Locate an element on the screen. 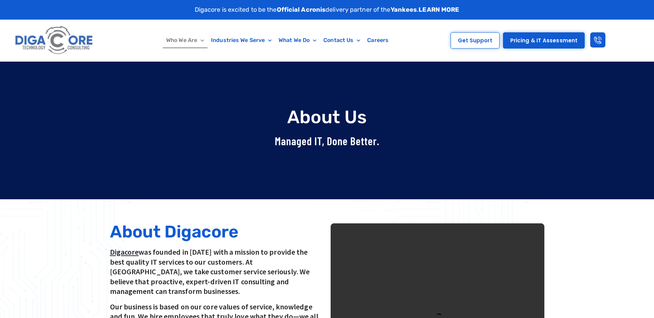 This screenshot has height=318, width=654. strong: Yankees is located at coordinates (404, 10).